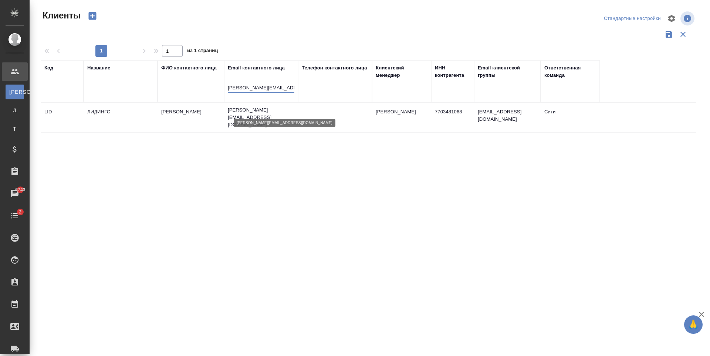 The height and width of the screenshot is (356, 710). I want to click on div: ИНН контрагента, so click(453, 72).